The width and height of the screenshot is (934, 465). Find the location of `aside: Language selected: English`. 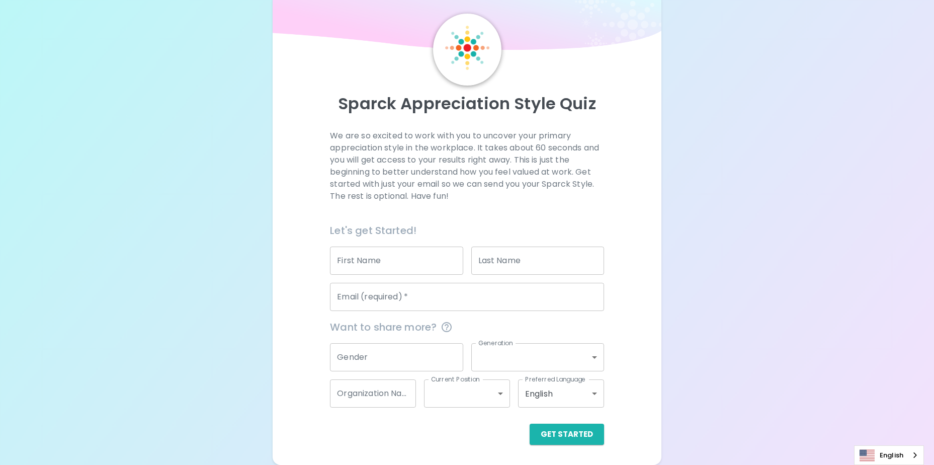

aside: Language selected: English is located at coordinates (888, 454).